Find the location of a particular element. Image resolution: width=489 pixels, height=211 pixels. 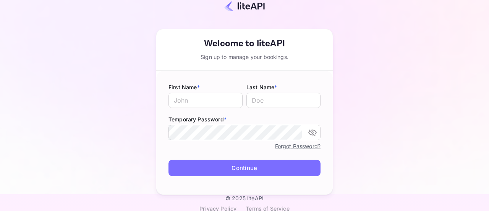

button: toggle password visibility is located at coordinates (313, 132).